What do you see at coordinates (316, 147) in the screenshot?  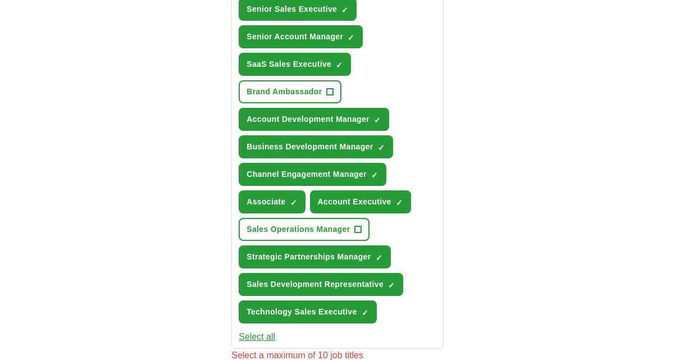 I see `button: Business Development Manager✓` at bounding box center [316, 147].